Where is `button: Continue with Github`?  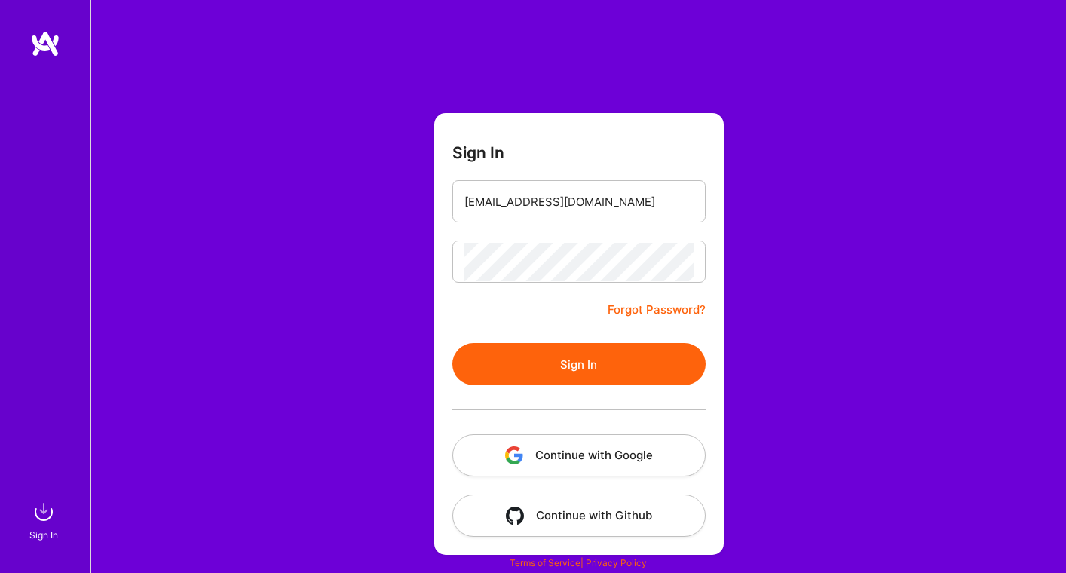 button: Continue with Github is located at coordinates (579, 516).